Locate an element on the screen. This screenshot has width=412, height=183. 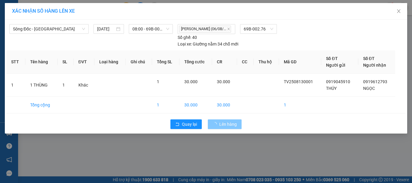
th: Tổng cước is located at coordinates (196, 62).